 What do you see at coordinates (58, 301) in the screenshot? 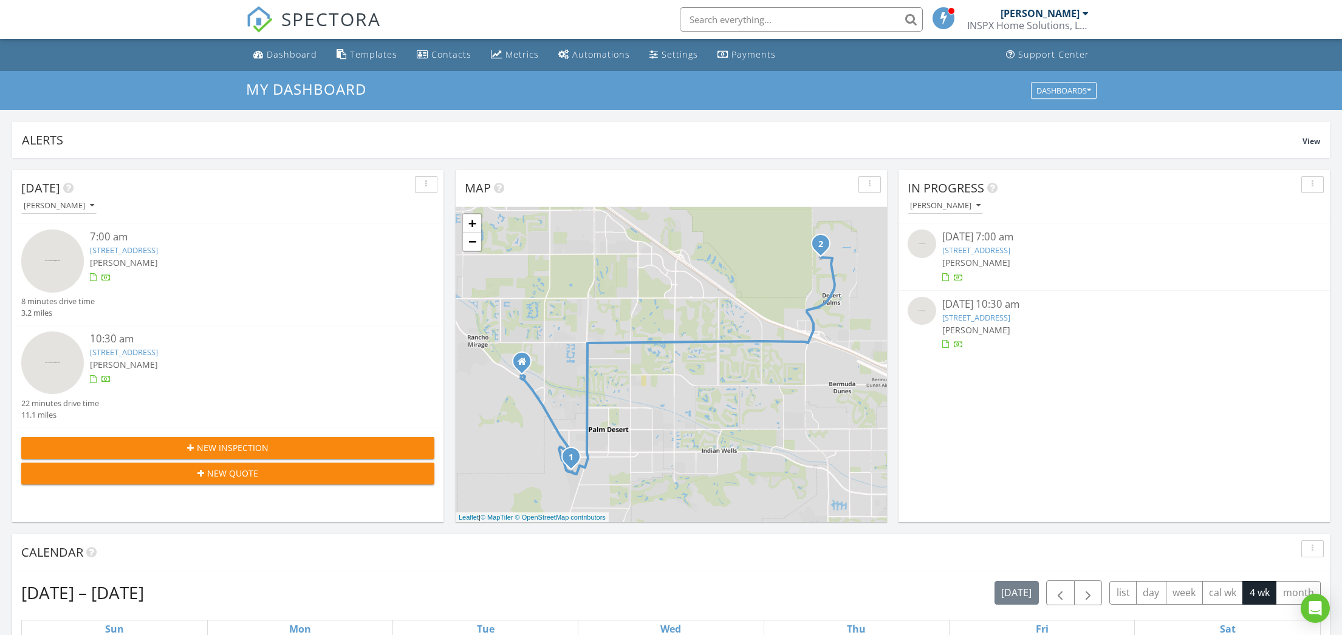
I see `div: 8 minutes drive time` at bounding box center [58, 301].